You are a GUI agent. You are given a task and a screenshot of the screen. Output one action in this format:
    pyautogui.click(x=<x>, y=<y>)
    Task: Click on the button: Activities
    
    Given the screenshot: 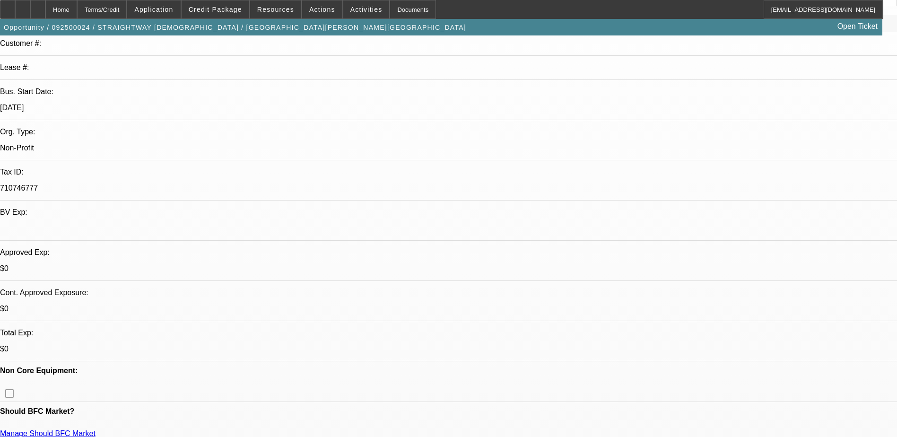 What is the action you would take?
    pyautogui.click(x=366, y=9)
    